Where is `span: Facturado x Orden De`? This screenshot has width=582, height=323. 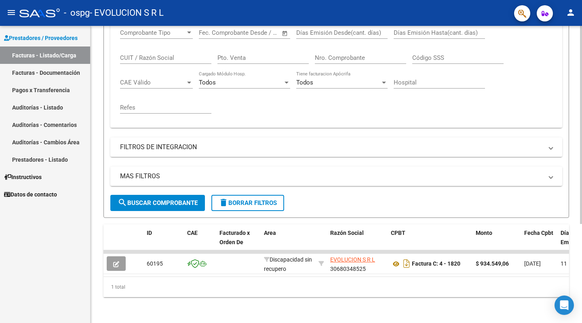
span: Facturado x Orden De is located at coordinates (235, 237).